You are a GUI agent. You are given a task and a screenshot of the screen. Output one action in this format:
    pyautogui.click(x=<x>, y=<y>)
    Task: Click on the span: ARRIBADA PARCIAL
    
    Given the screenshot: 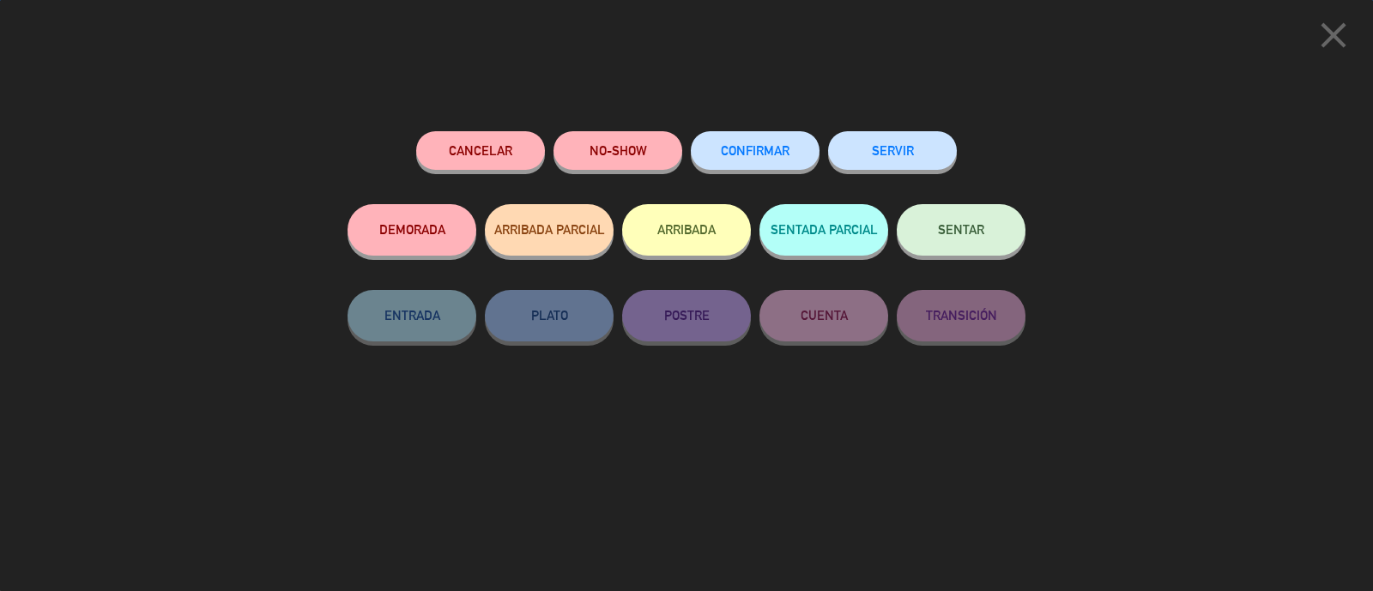 What is the action you would take?
    pyautogui.click(x=549, y=229)
    